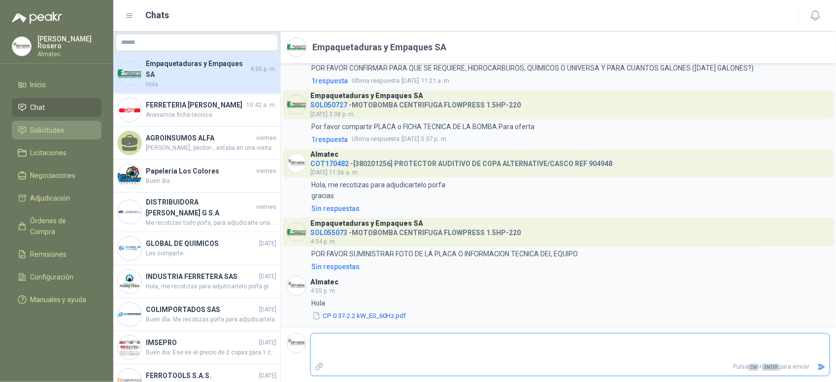 The height and width of the screenshot is (382, 836). What do you see at coordinates (57, 226) in the screenshot?
I see `a: Órdenes de Compra` at bounding box center [57, 226].